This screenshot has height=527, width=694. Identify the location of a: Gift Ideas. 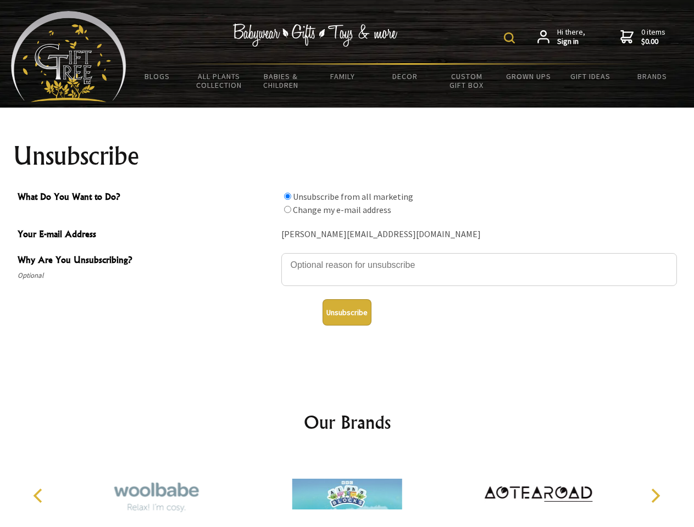
(590, 76).